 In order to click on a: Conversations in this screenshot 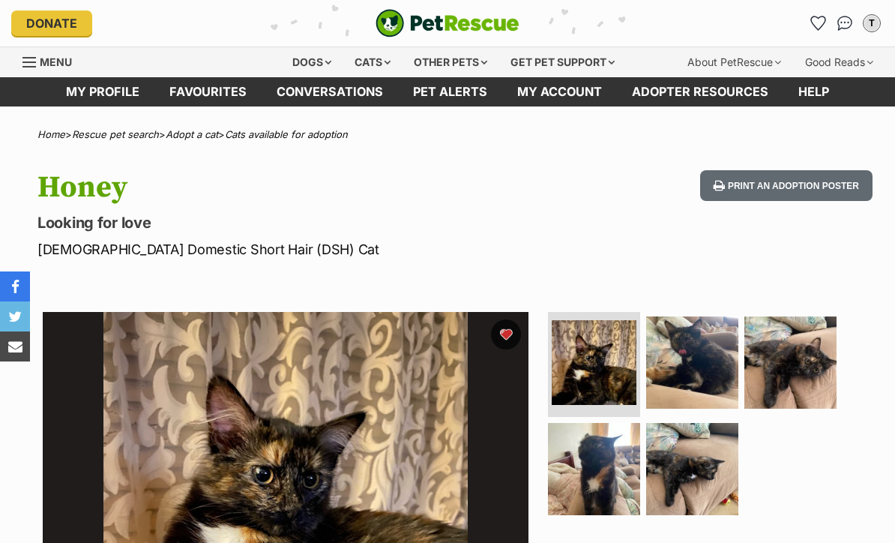, I will do `click(845, 23)`.